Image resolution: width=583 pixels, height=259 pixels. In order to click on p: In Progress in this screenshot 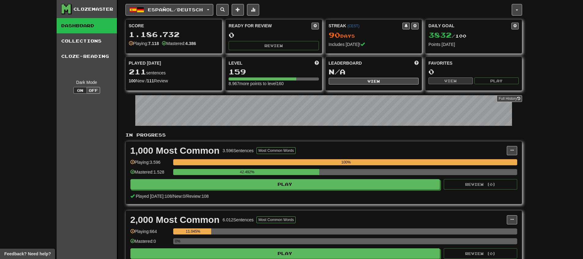, I will do `click(324, 135)`.